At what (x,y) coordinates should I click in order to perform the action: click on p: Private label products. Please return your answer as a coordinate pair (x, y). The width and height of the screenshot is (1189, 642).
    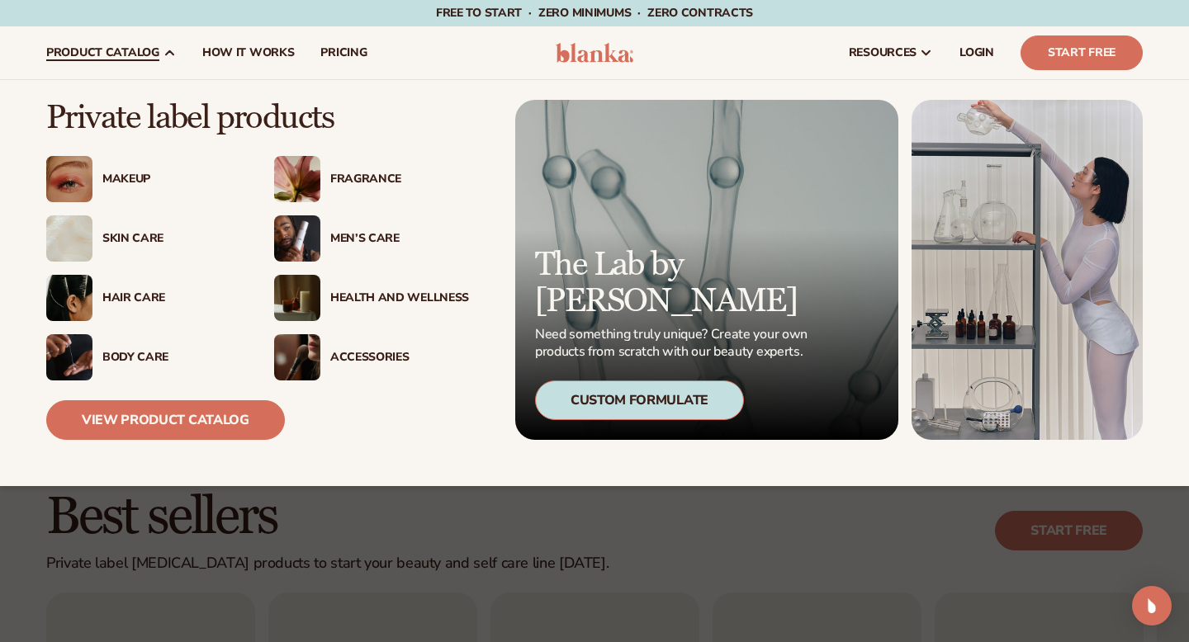
    Looking at the image, I should click on (258, 118).